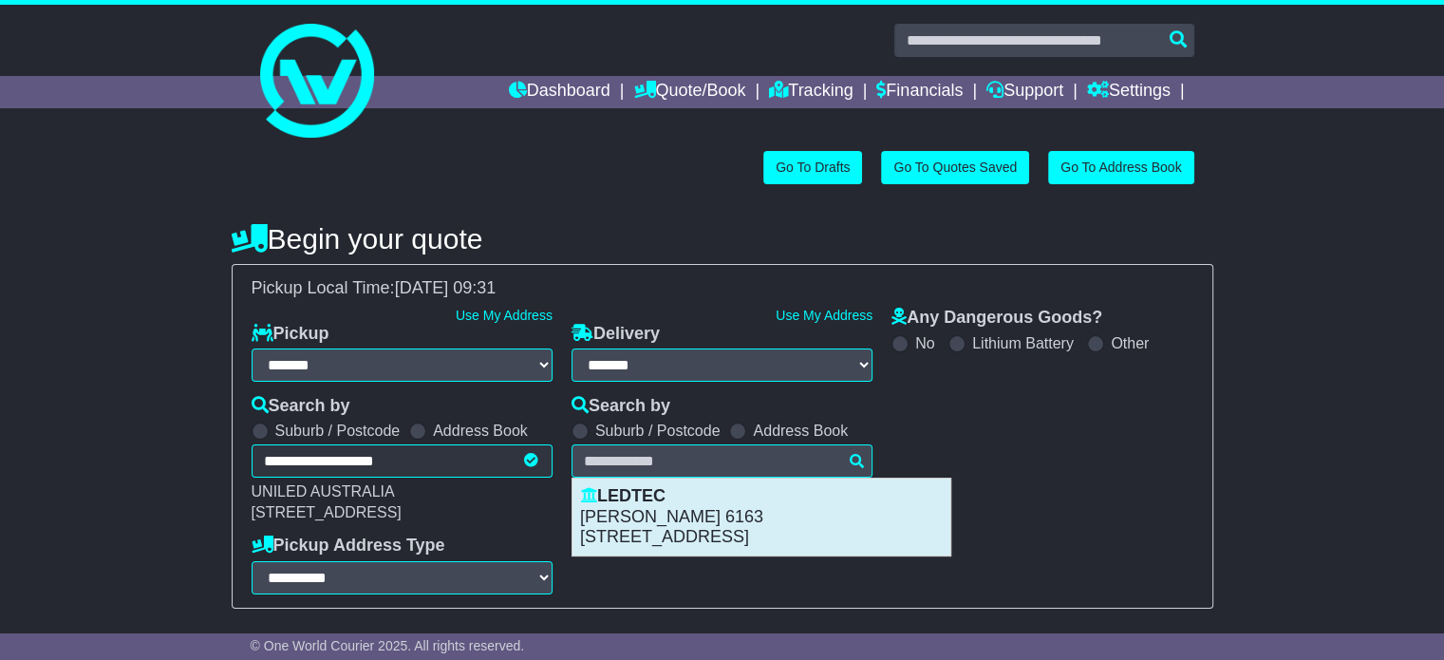 This screenshot has width=1444, height=660. I want to click on a: Tracking, so click(811, 92).